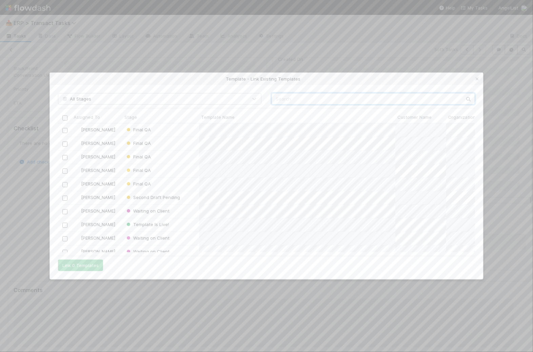  I want to click on button: Link 0 Templates, so click(80, 266).